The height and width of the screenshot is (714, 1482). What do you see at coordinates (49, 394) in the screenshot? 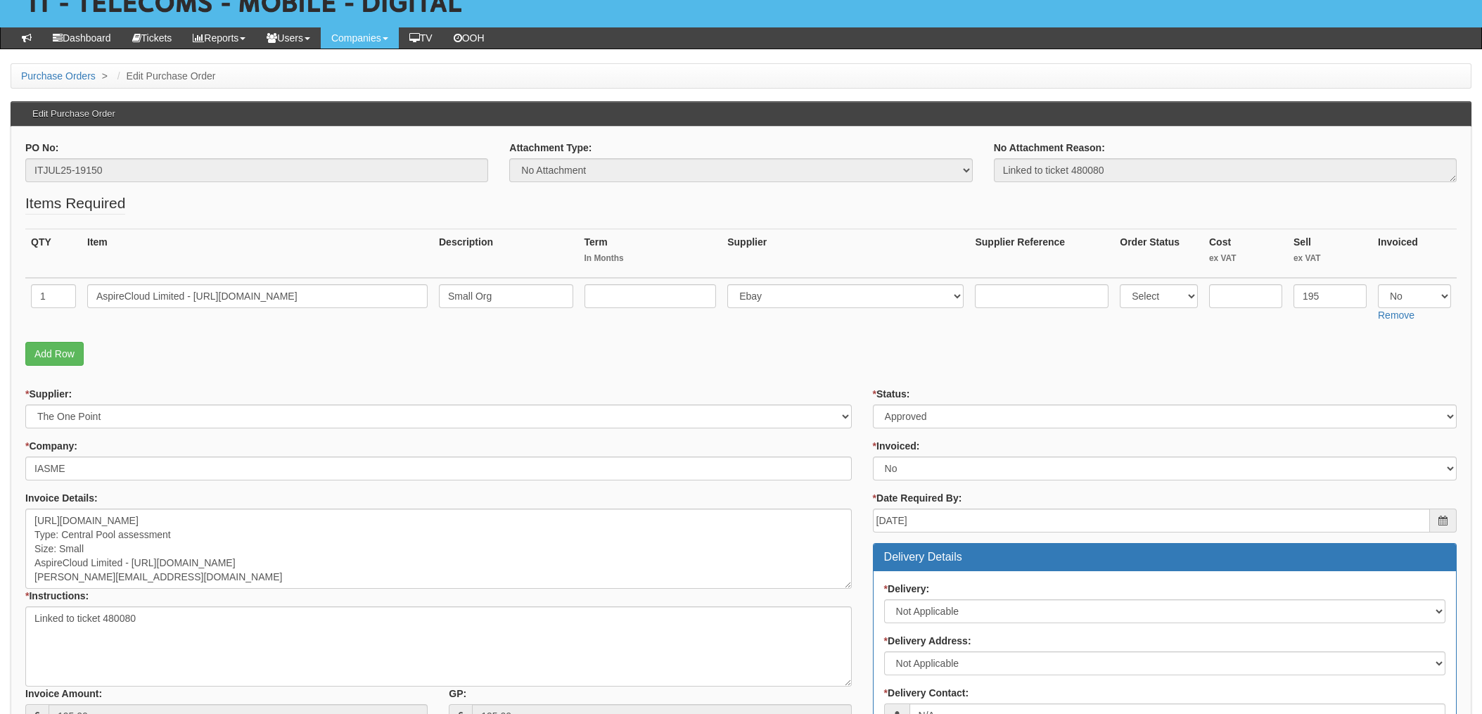
I see `label: Supplier:` at bounding box center [49, 394].